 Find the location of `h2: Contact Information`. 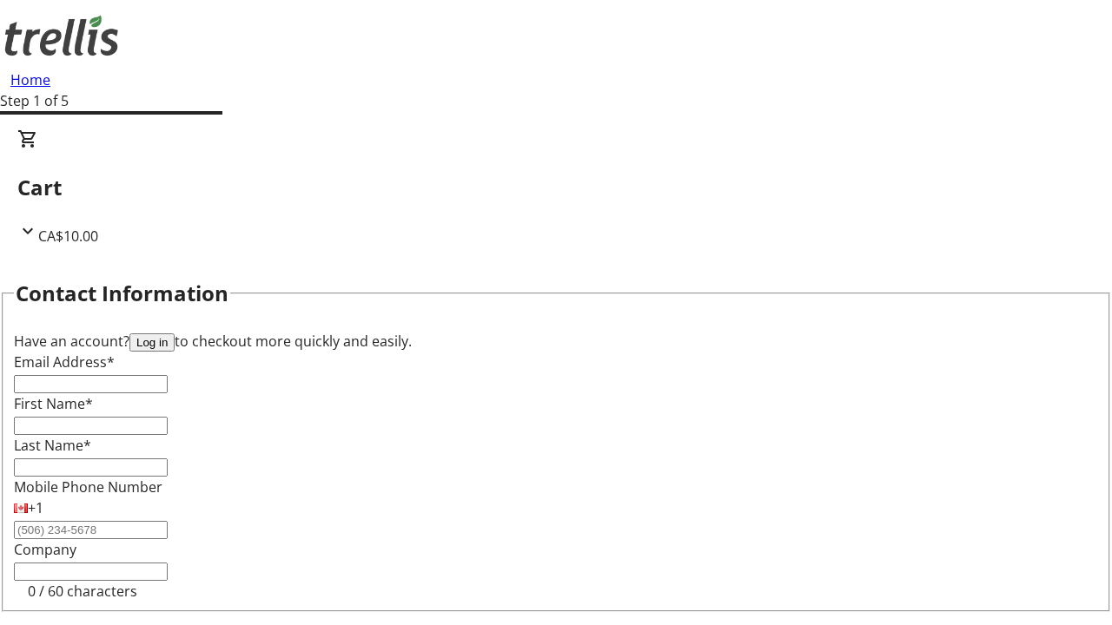

h2: Contact Information is located at coordinates (122, 294).